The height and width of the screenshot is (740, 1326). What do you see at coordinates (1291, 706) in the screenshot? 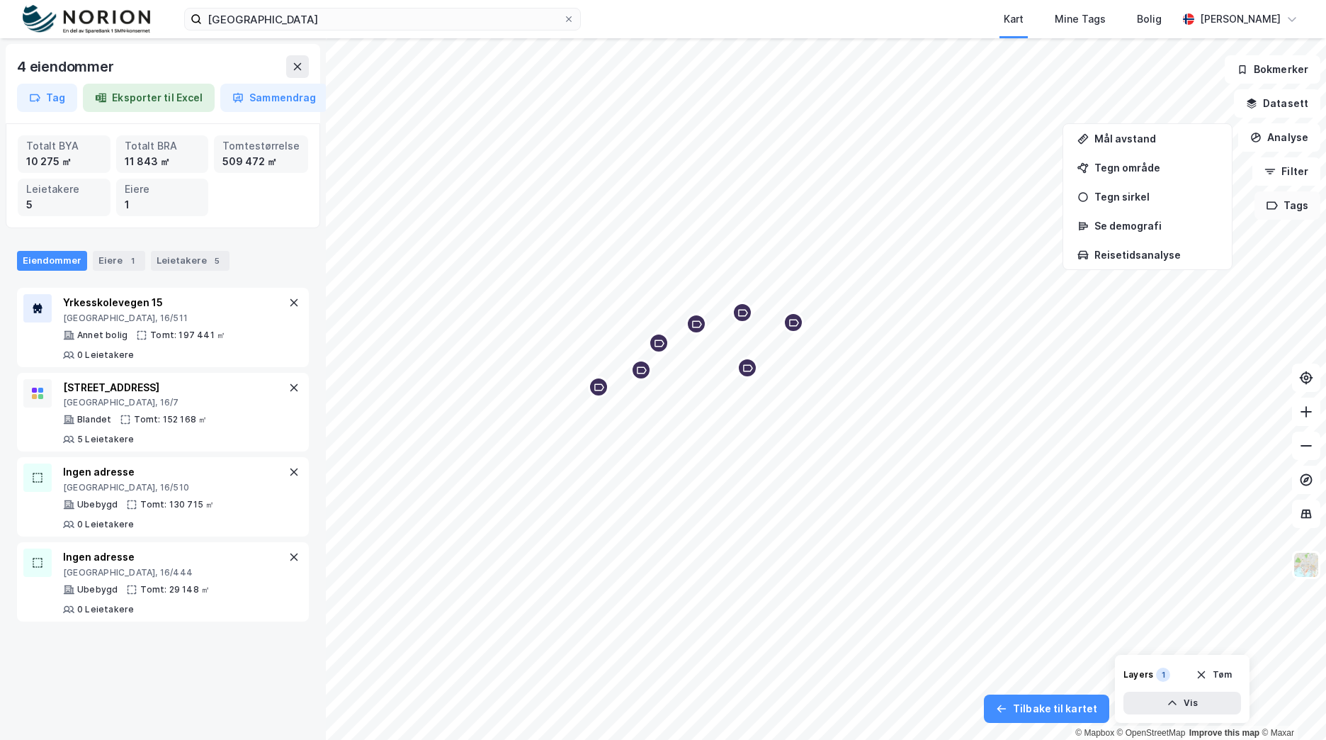
I see `div: Kontrollprogram for chat` at bounding box center [1291, 706].